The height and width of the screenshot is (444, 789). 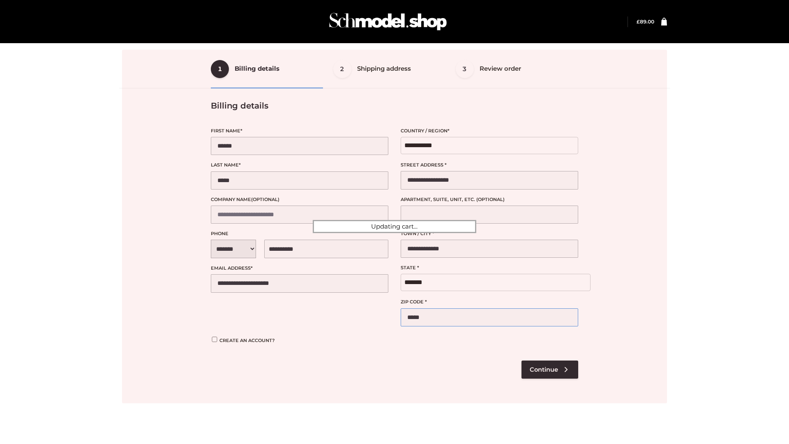 What do you see at coordinates (394, 226) in the screenshot?
I see `div: Updating cart...` at bounding box center [394, 226].